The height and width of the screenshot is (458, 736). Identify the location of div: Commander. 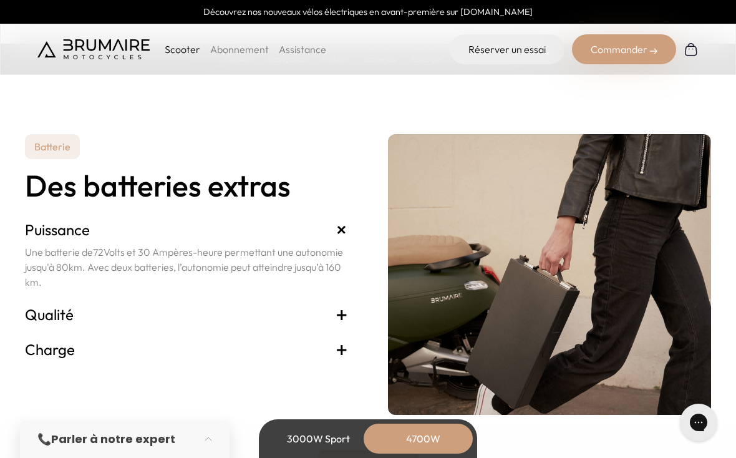
(624, 49).